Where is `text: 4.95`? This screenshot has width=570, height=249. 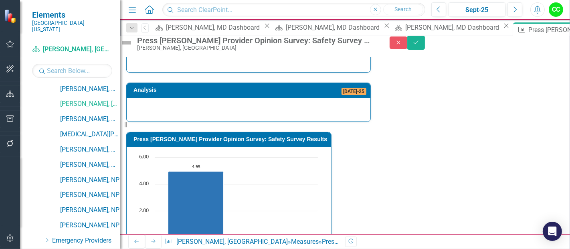
text: 4.95 is located at coordinates (196, 166).